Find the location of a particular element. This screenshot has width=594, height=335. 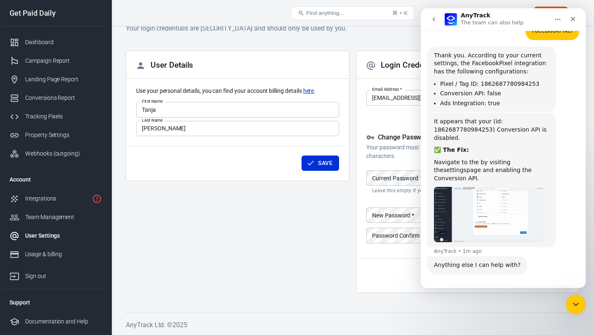

button: Upgrade is located at coordinates (551, 13).